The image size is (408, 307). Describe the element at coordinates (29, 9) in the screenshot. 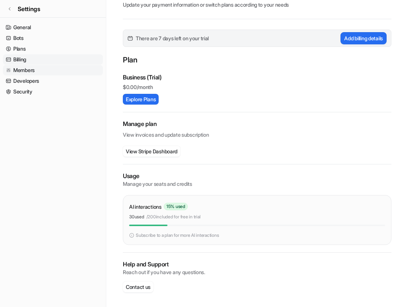

I see `span: Settings` at that location.